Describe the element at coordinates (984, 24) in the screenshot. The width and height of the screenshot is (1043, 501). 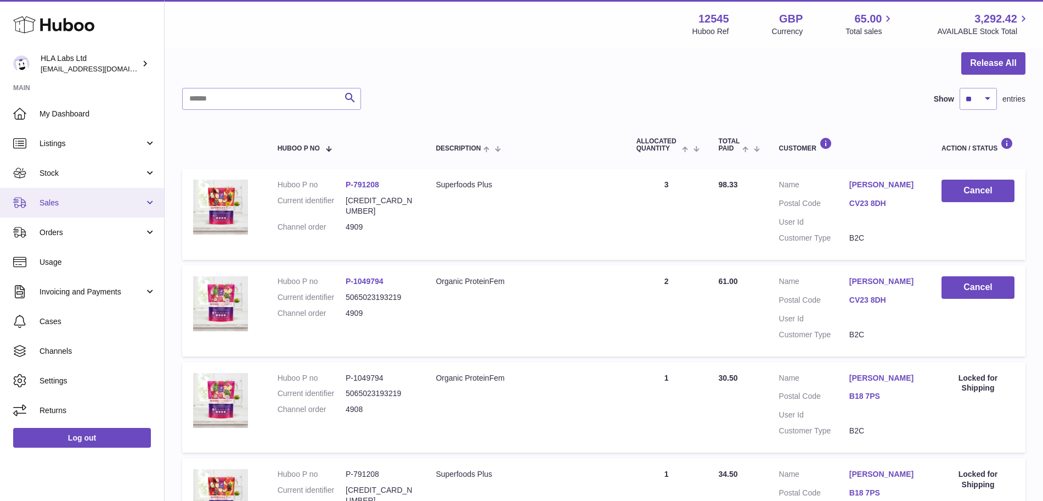
I see `a: 3,292.42 AVAILABLE Stock Total` at that location.